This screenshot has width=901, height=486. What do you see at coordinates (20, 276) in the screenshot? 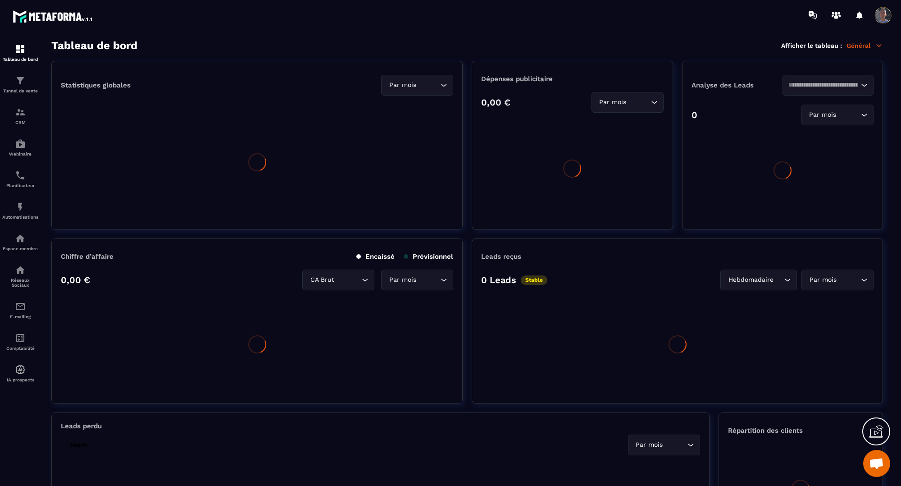
I see `a: social-networksocial-networkRéseaux Sociaux` at bounding box center [20, 276].